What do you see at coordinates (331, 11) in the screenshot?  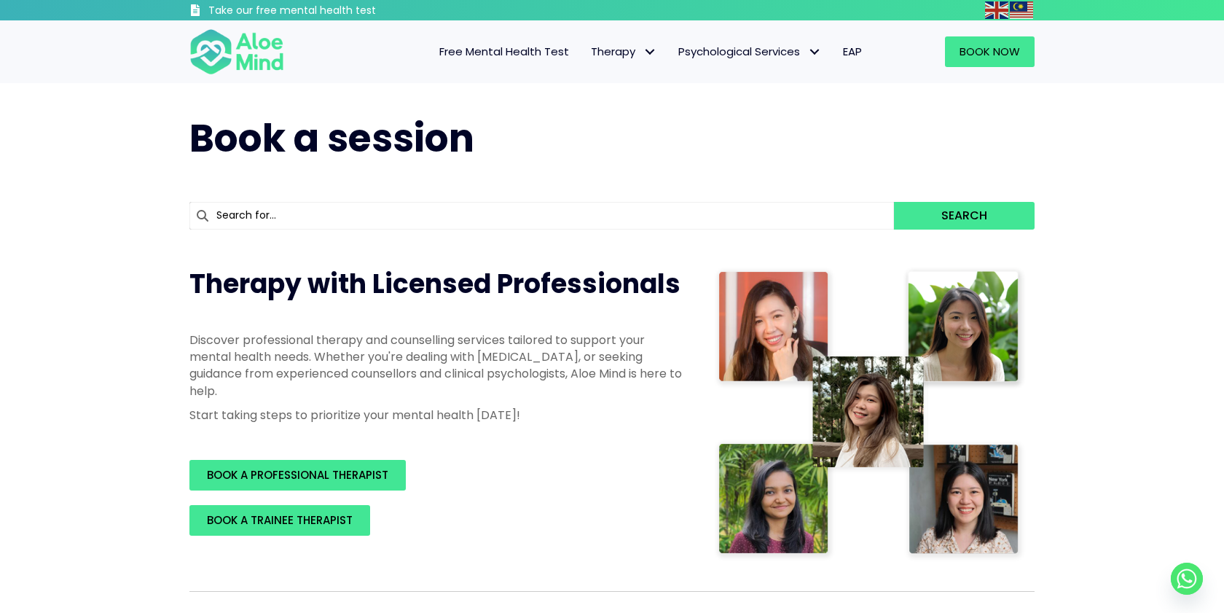 I see `h3: Take our free mental health test` at bounding box center [331, 11].